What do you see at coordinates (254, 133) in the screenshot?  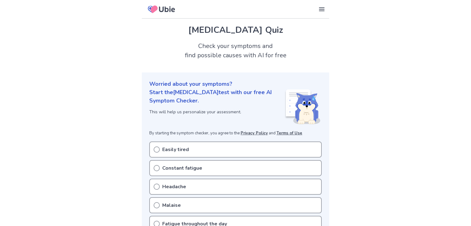 I see `a: Privacy Policy` at bounding box center [254, 133].